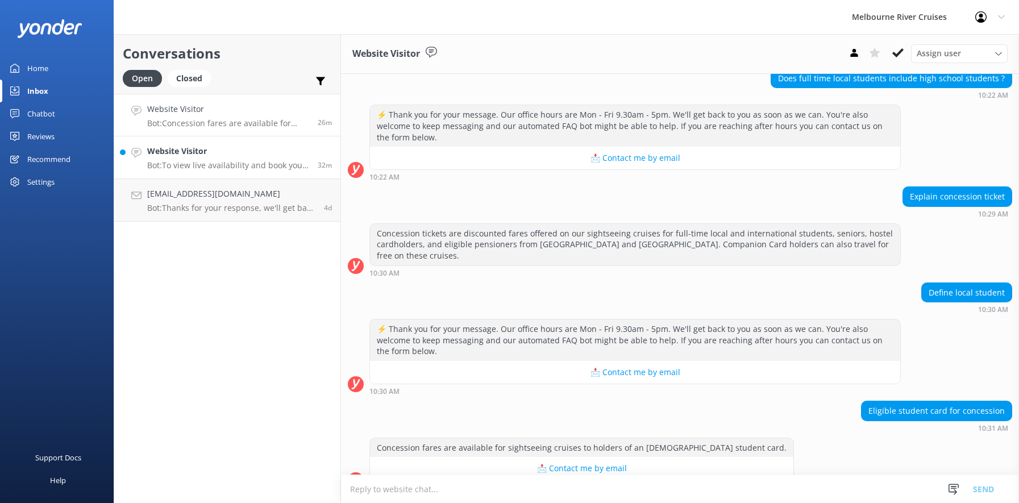 This screenshot has width=1019, height=503. Describe the element at coordinates (386, 54) in the screenshot. I see `h3: Website Visitor` at that location.